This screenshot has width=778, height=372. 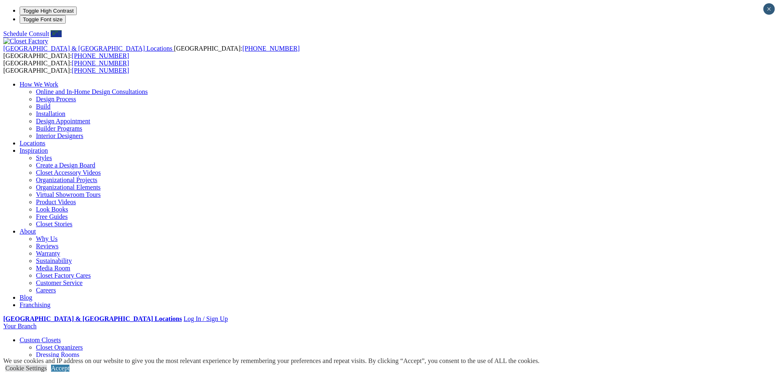 I want to click on a: Your Branch, so click(x=20, y=326).